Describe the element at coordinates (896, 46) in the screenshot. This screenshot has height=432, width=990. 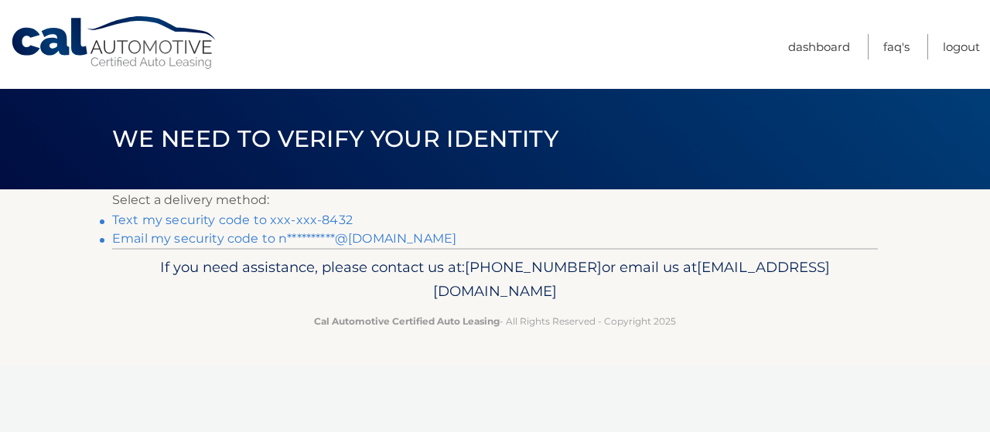
I see `a: FAQ's` at that location.